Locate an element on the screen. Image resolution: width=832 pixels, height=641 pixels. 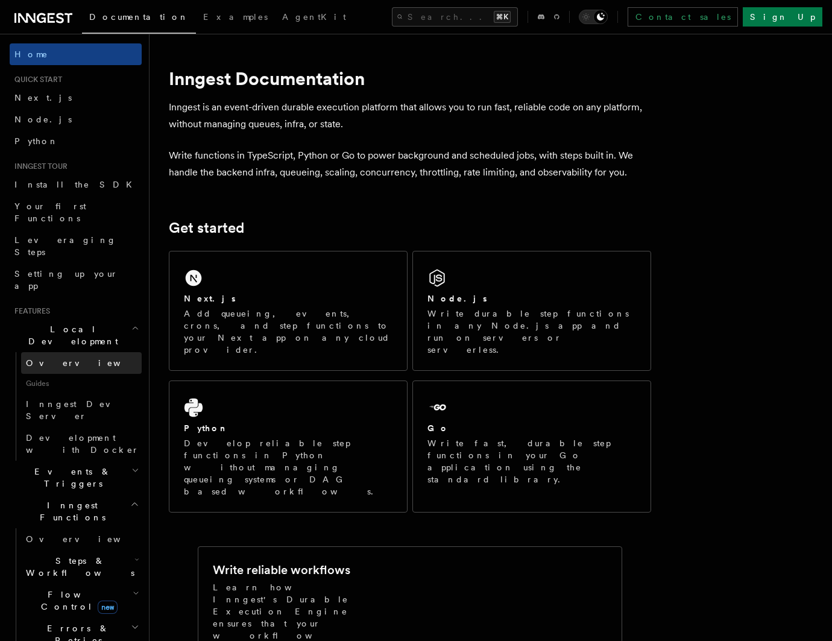
p: Write functions in TypeScript, Python or Go to power background and scheduled jobs, with steps bu... is located at coordinates (410, 164).